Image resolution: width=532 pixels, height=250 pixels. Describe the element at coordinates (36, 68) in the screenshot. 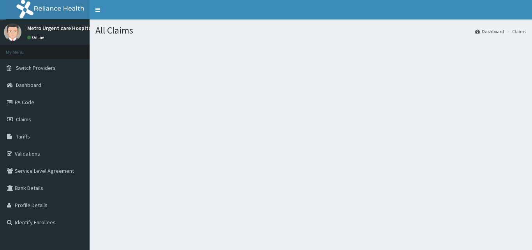

I see `span: Switch Providers` at that location.